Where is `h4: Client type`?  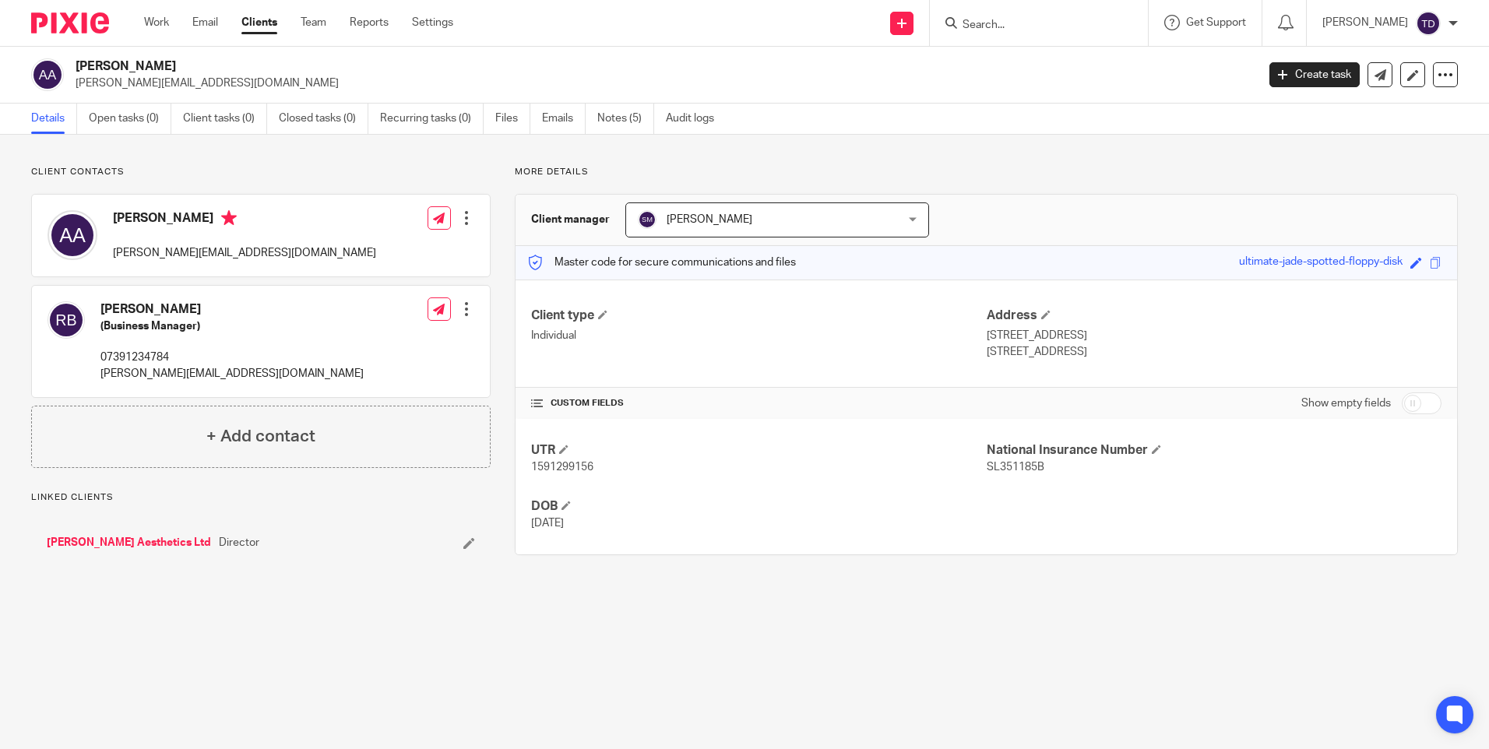
h4: Client type is located at coordinates (759, 315).